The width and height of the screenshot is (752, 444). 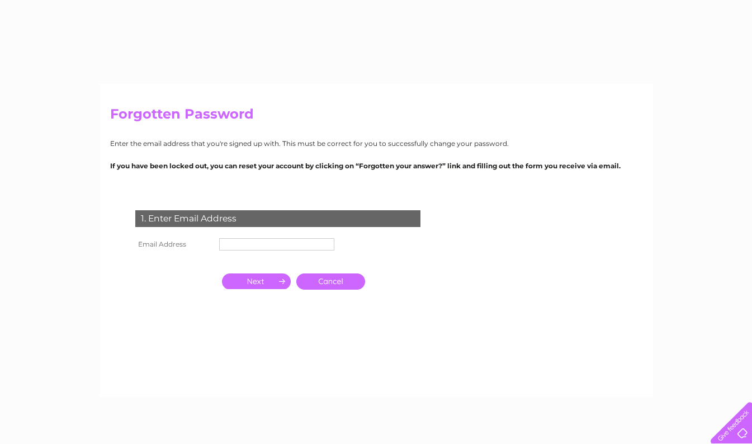 What do you see at coordinates (376, 165) in the screenshot?
I see `p: If you have been locked out, you can reset your account by clicking on “Forgotten your answer?” l...` at bounding box center [376, 165].